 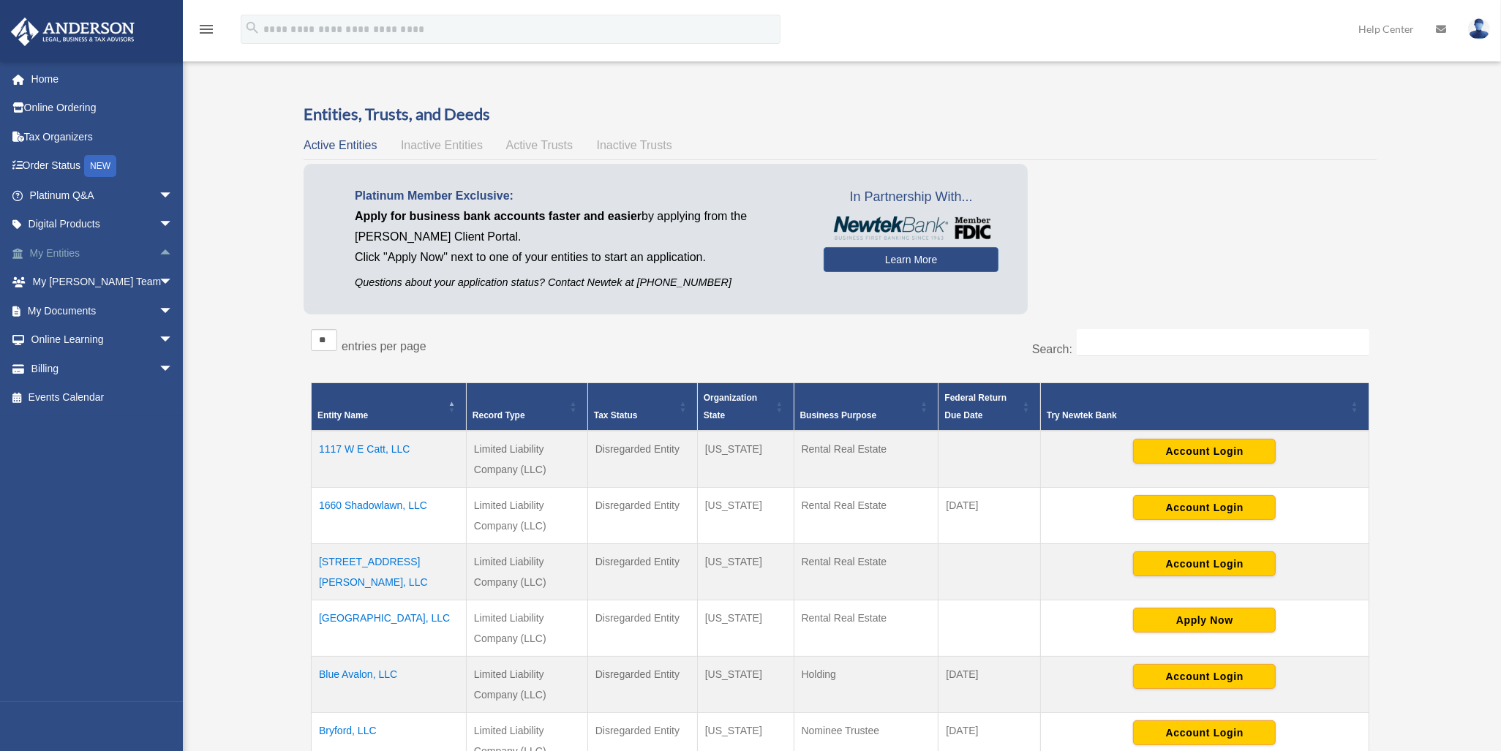 What do you see at coordinates (102, 311) in the screenshot?
I see `a: My Documentsarrow_drop_down` at bounding box center [102, 311].